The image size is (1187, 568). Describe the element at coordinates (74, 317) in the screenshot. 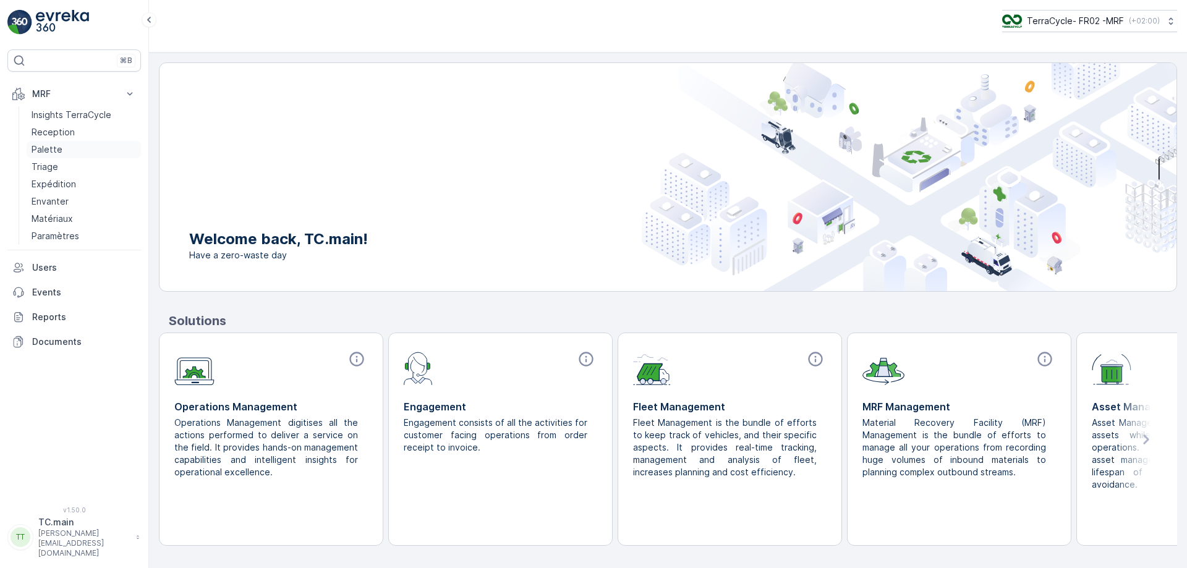

I see `a: Reports` at that location.